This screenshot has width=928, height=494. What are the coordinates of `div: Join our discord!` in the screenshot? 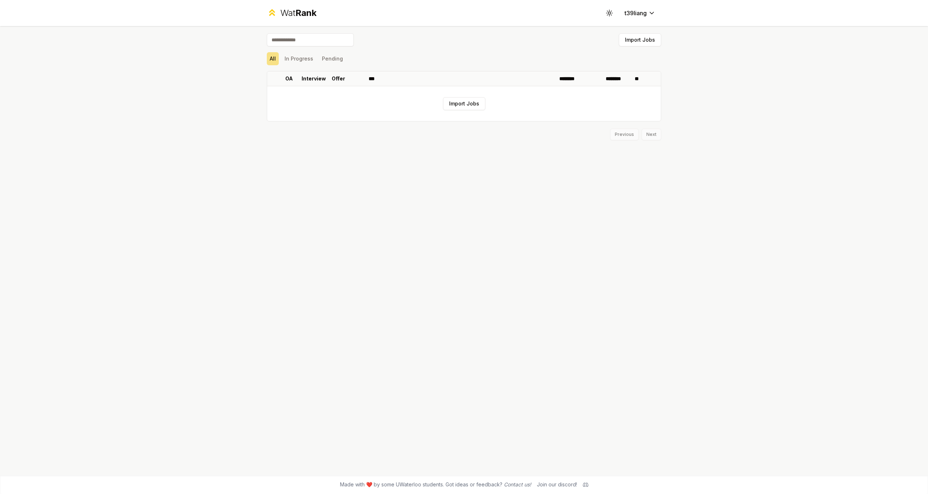 It's located at (557, 485).